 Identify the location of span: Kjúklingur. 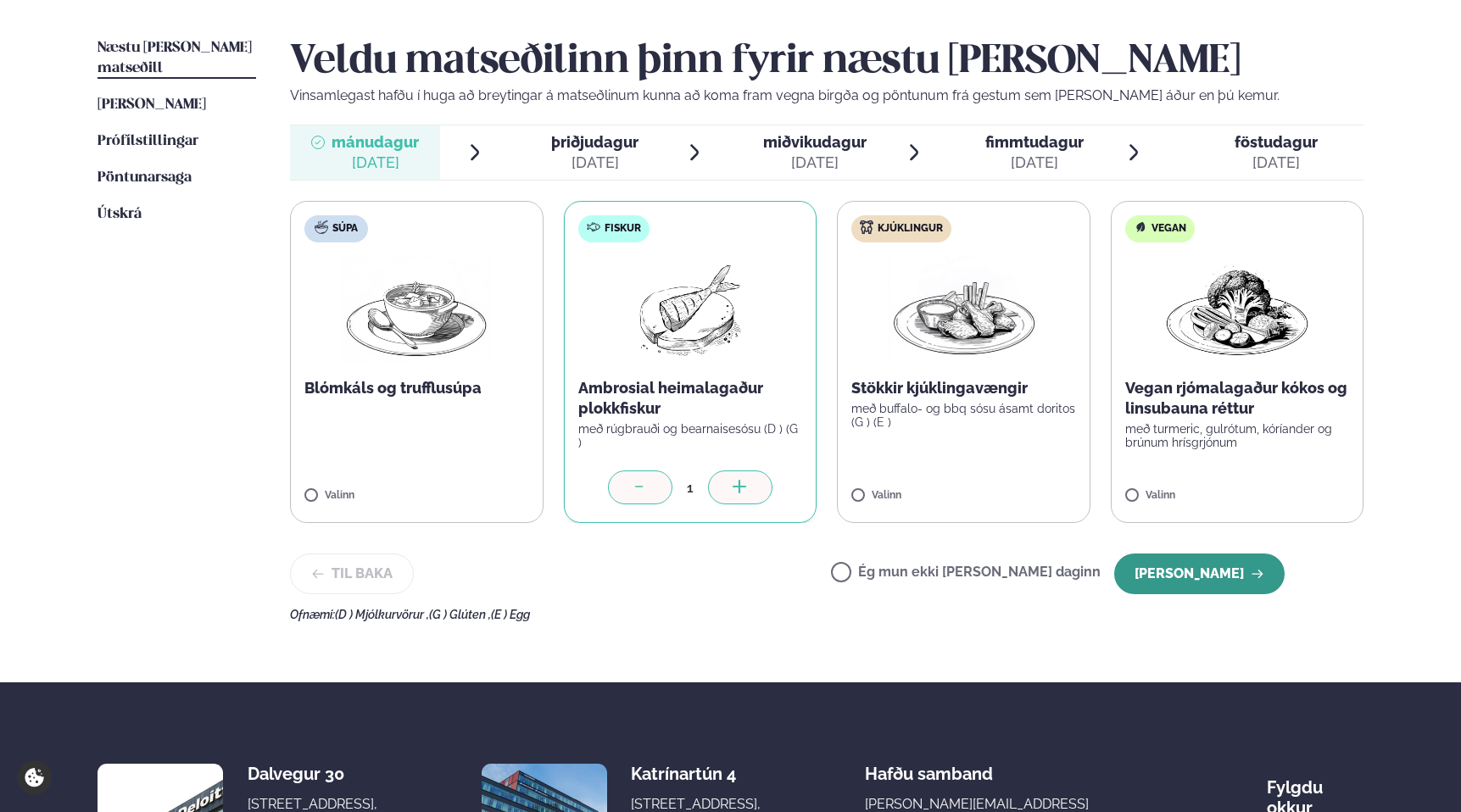
(910, 229).